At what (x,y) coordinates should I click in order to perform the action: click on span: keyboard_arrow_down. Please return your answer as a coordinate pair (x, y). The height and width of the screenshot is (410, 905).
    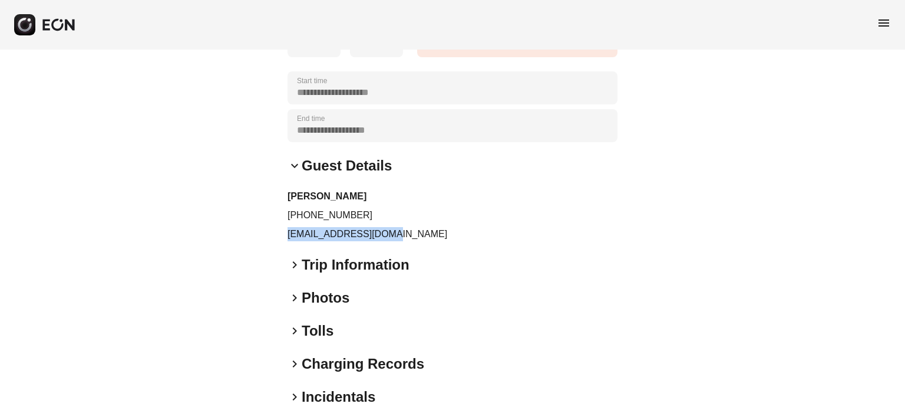
    Looking at the image, I should click on (295, 166).